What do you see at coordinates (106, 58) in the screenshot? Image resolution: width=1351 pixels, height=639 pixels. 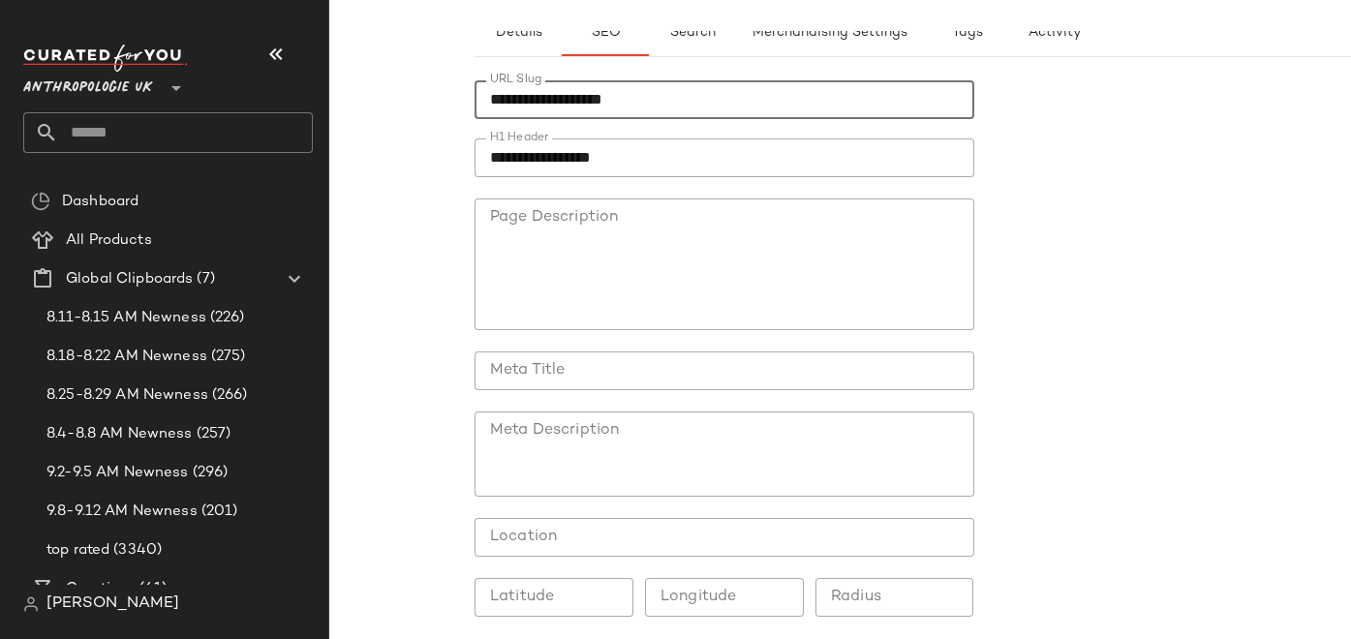 I see `img: cfy_white_logo.C9jOOHJF.svg` at bounding box center [106, 58].